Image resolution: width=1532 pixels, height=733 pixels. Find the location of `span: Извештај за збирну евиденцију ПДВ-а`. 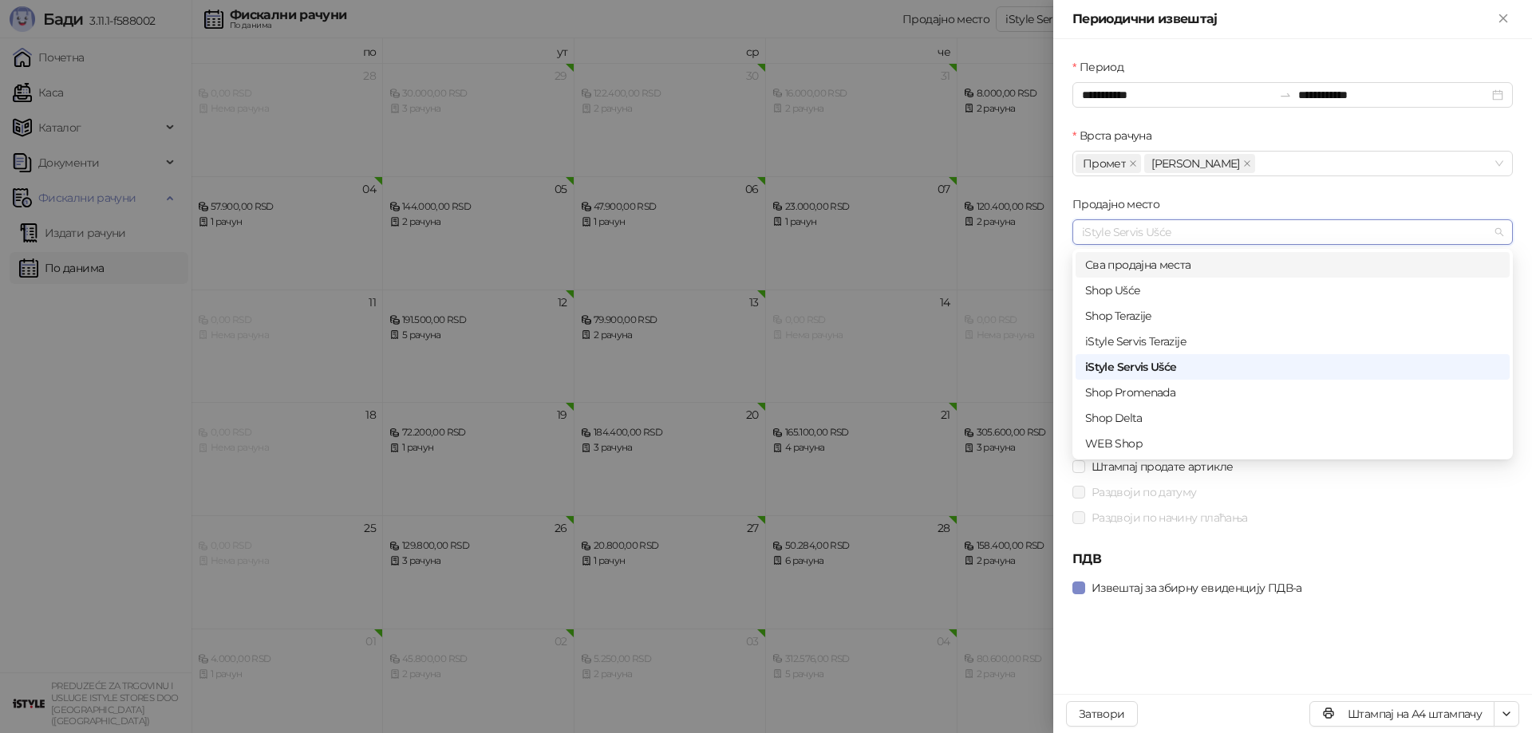

span: Извештај за збирну евиденцију ПДВ-а is located at coordinates (1197, 588).